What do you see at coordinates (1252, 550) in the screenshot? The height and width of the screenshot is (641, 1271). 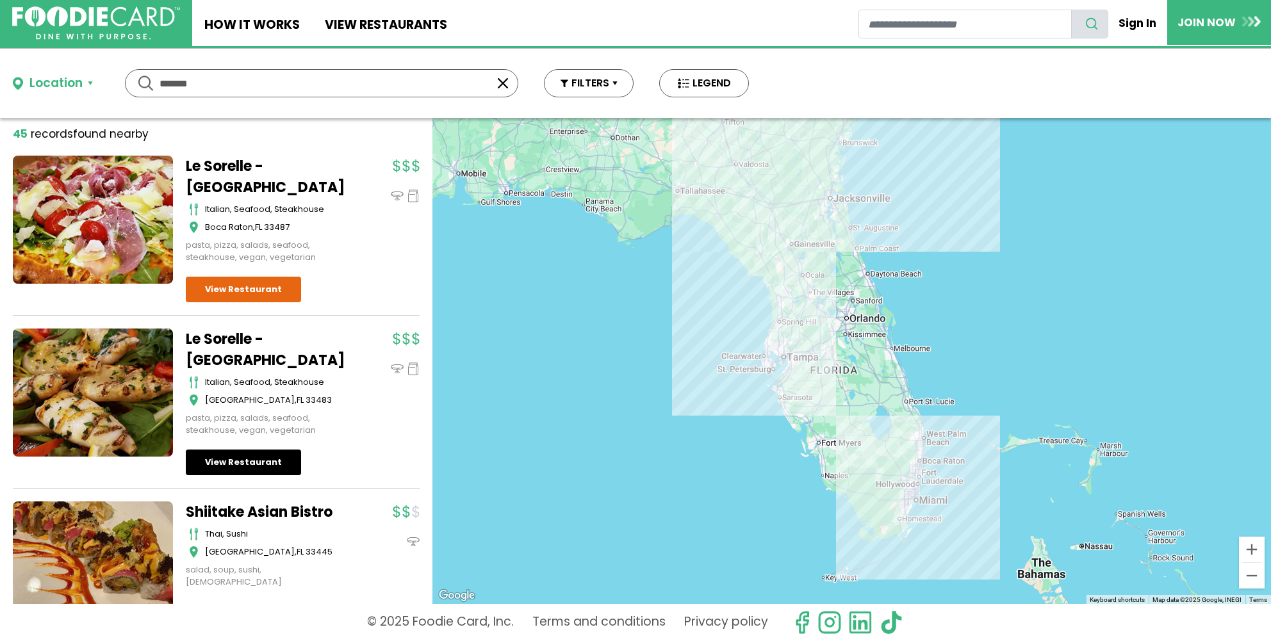 I see `button: Zoom in` at bounding box center [1252, 550].